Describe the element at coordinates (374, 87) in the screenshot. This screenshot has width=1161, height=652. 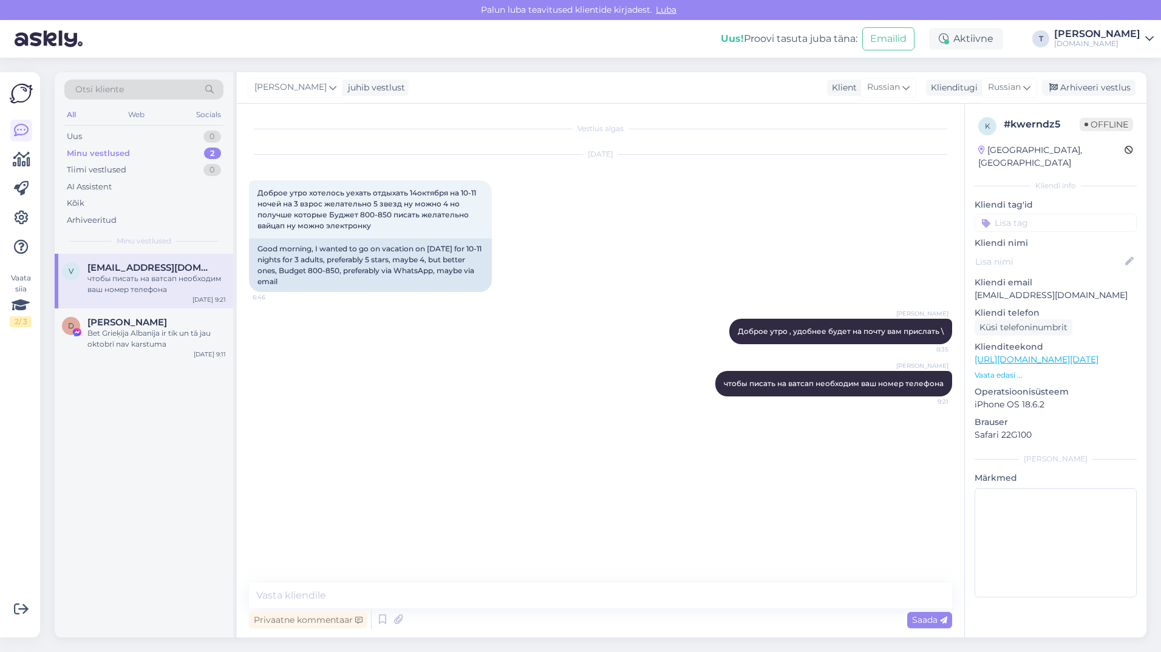
I see `div: juhib vestlust` at that location.